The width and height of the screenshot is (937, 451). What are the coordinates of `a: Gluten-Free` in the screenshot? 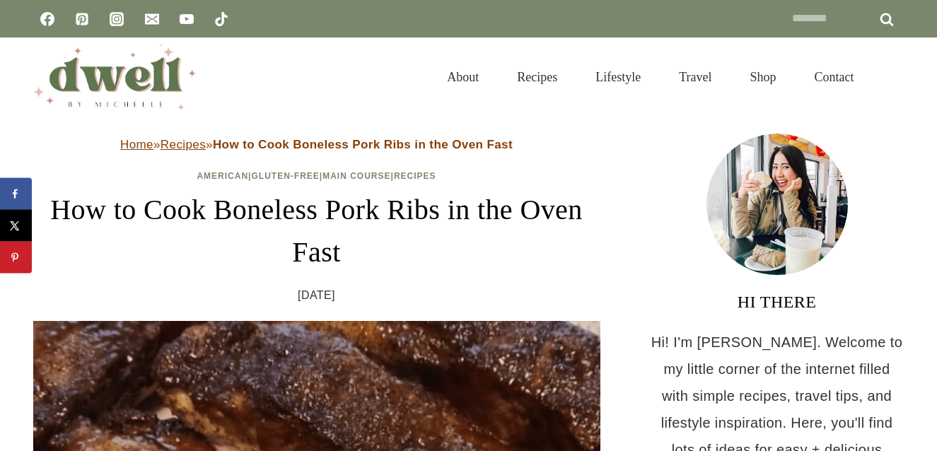 It's located at (285, 176).